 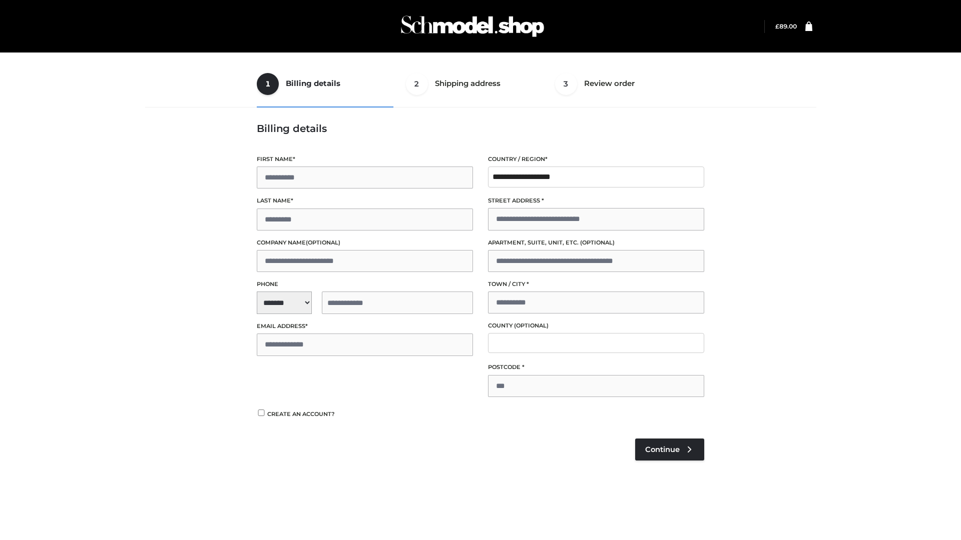 I want to click on label: Last name, so click(x=365, y=201).